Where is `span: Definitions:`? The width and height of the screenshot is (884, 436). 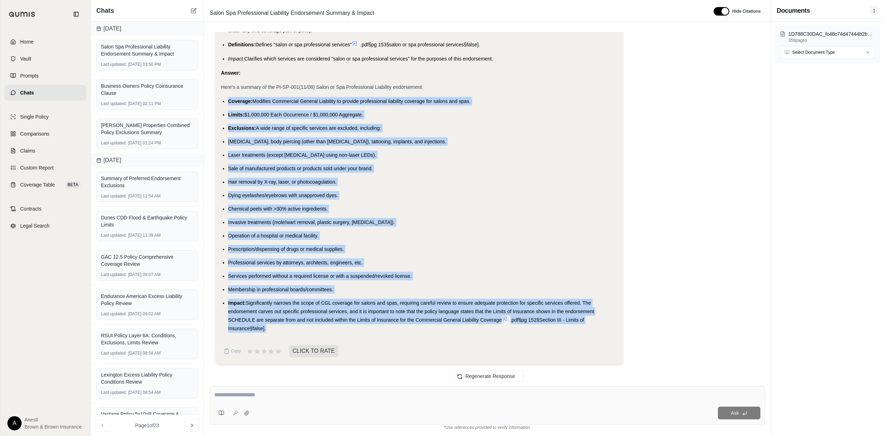
span: Definitions: is located at coordinates (241, 45).